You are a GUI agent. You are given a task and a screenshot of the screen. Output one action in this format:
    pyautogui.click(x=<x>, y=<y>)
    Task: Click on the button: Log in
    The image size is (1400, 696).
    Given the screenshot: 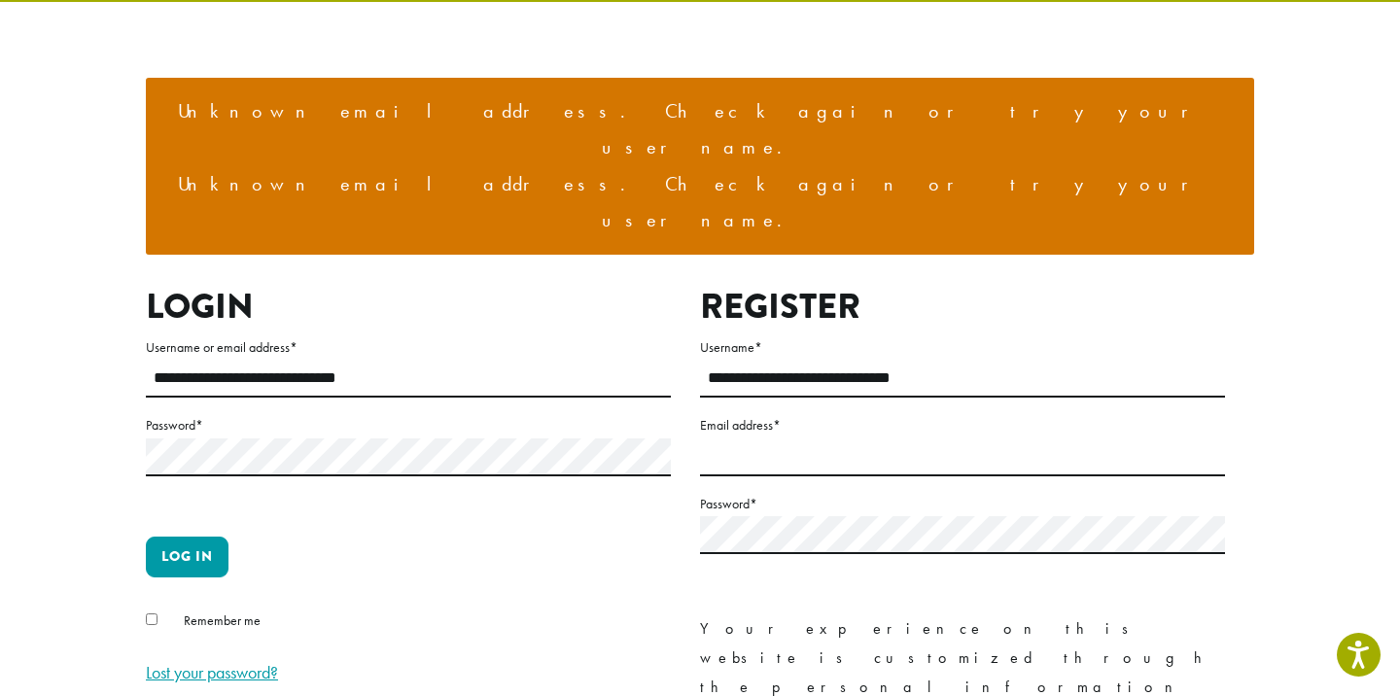 What is the action you would take?
    pyautogui.click(x=187, y=557)
    